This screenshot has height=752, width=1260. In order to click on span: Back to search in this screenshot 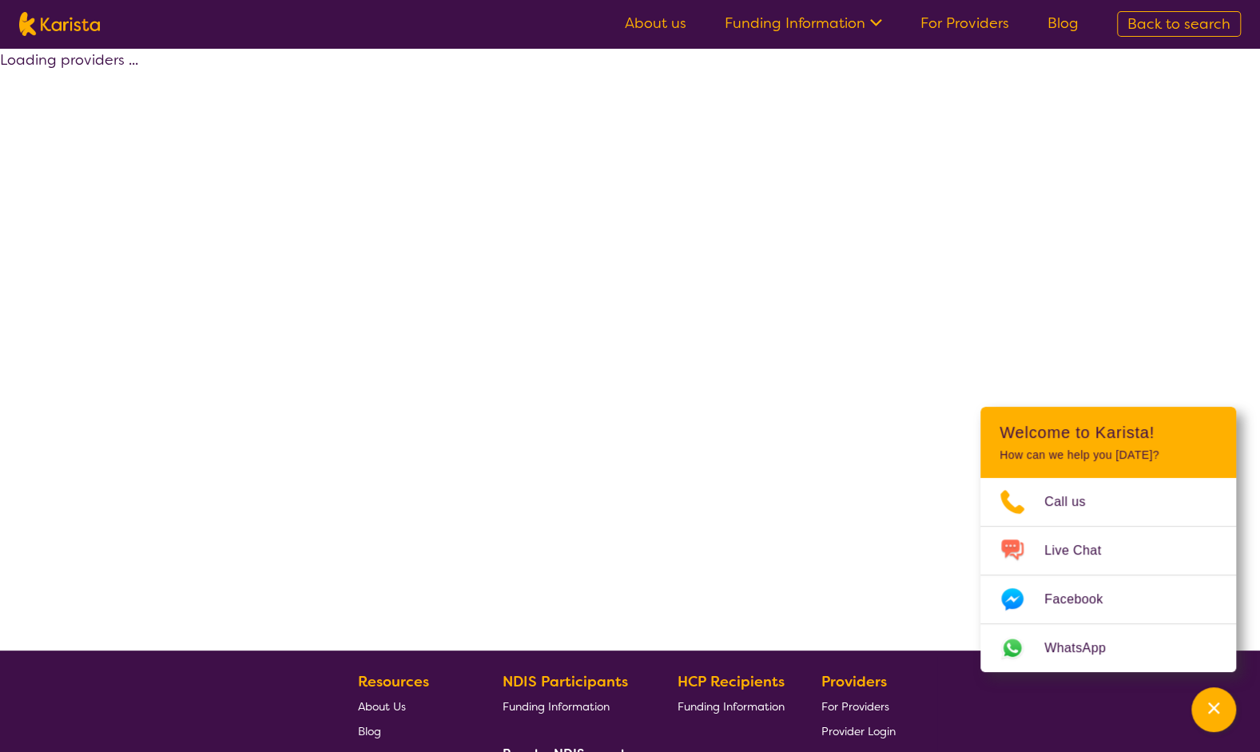, I will do `click(1178, 24)`.